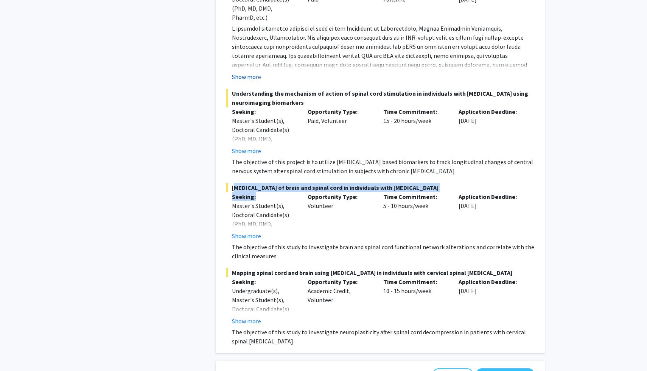  I want to click on div: Academic Credit, Volunteer, so click(340, 302).